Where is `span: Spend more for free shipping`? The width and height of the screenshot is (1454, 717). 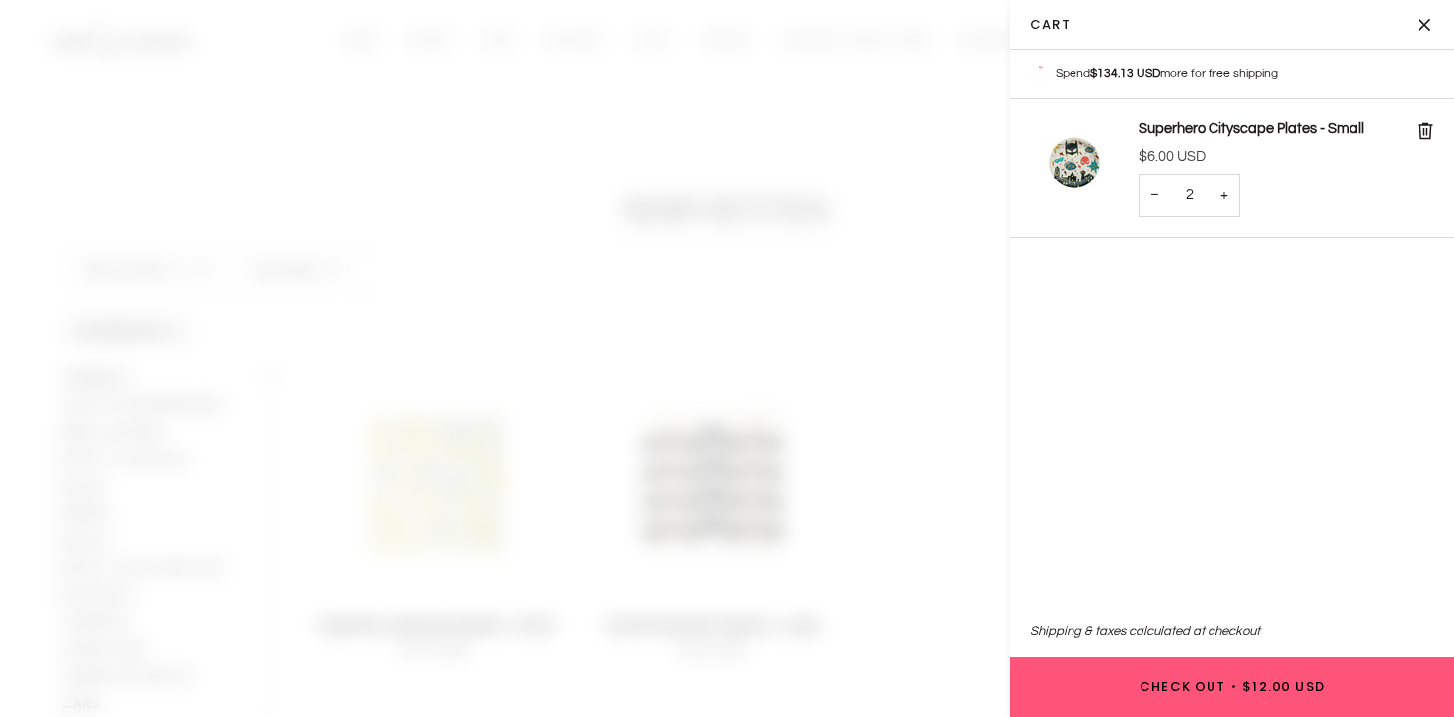
span: Spend more for free shipping is located at coordinates (1166, 74).